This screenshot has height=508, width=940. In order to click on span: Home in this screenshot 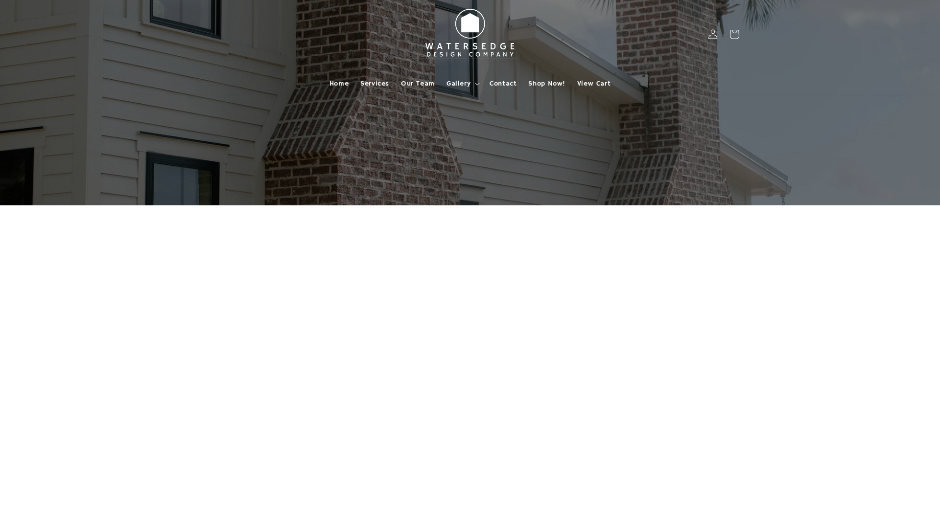, I will do `click(339, 84)`.